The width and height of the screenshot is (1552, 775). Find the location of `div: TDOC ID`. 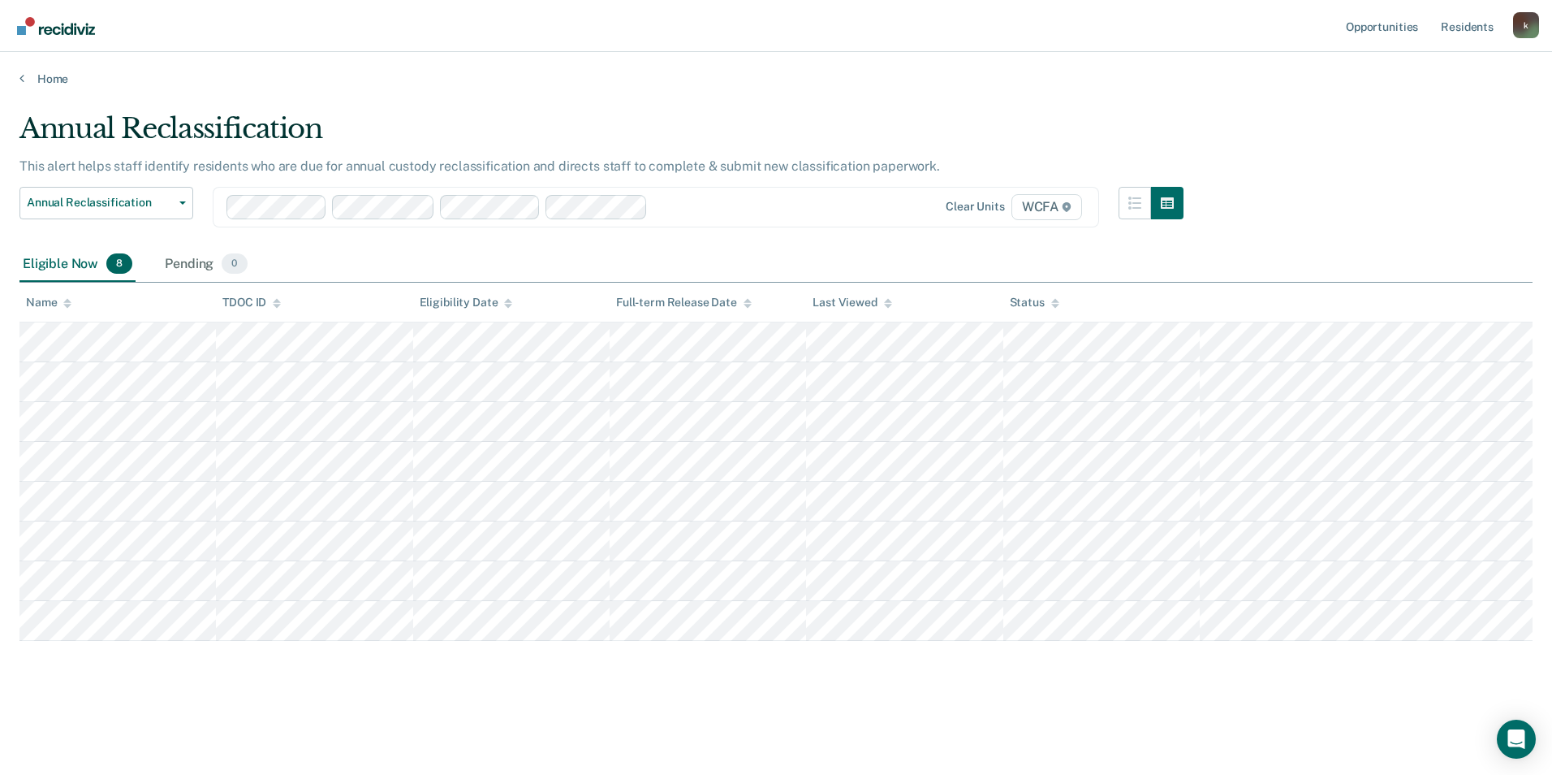

div: TDOC ID is located at coordinates (252, 302).